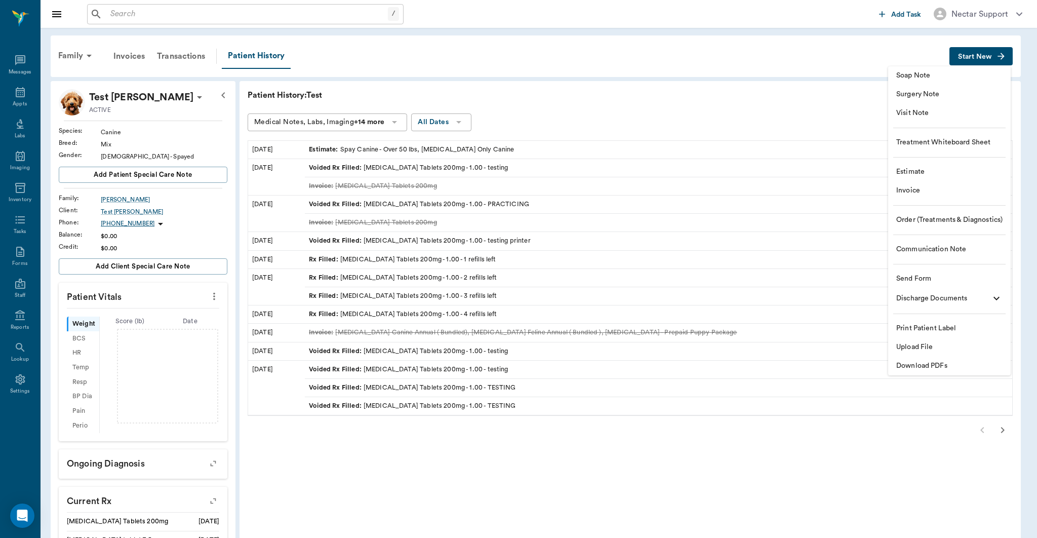 The image size is (1037, 538). I want to click on span: Send Form, so click(950, 279).